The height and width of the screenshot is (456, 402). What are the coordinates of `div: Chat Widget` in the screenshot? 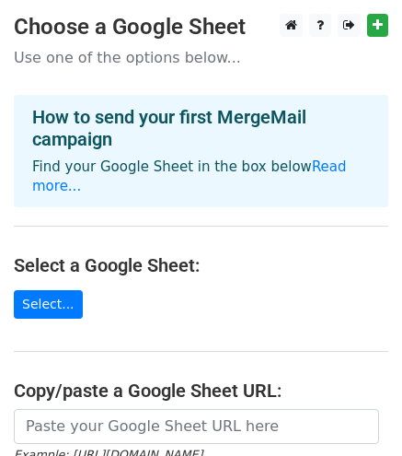 It's located at (356, 411).